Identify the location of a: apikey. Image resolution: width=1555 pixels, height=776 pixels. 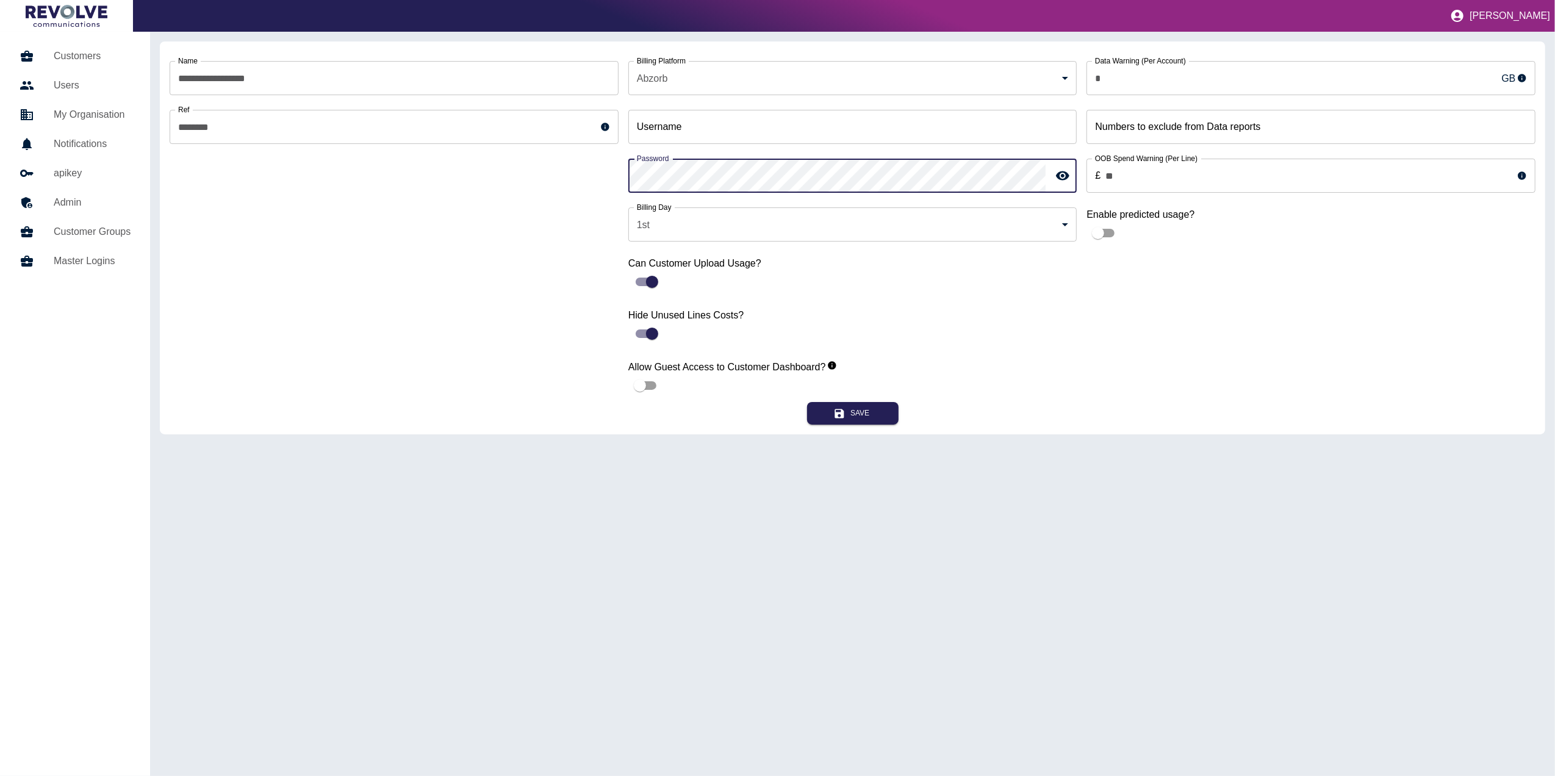
(75, 173).